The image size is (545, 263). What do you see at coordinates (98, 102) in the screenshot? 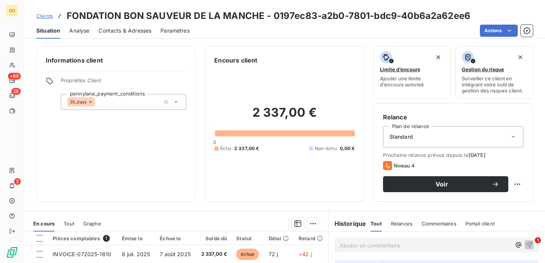
I see `input: Ajouter une valeur` at bounding box center [98, 102].